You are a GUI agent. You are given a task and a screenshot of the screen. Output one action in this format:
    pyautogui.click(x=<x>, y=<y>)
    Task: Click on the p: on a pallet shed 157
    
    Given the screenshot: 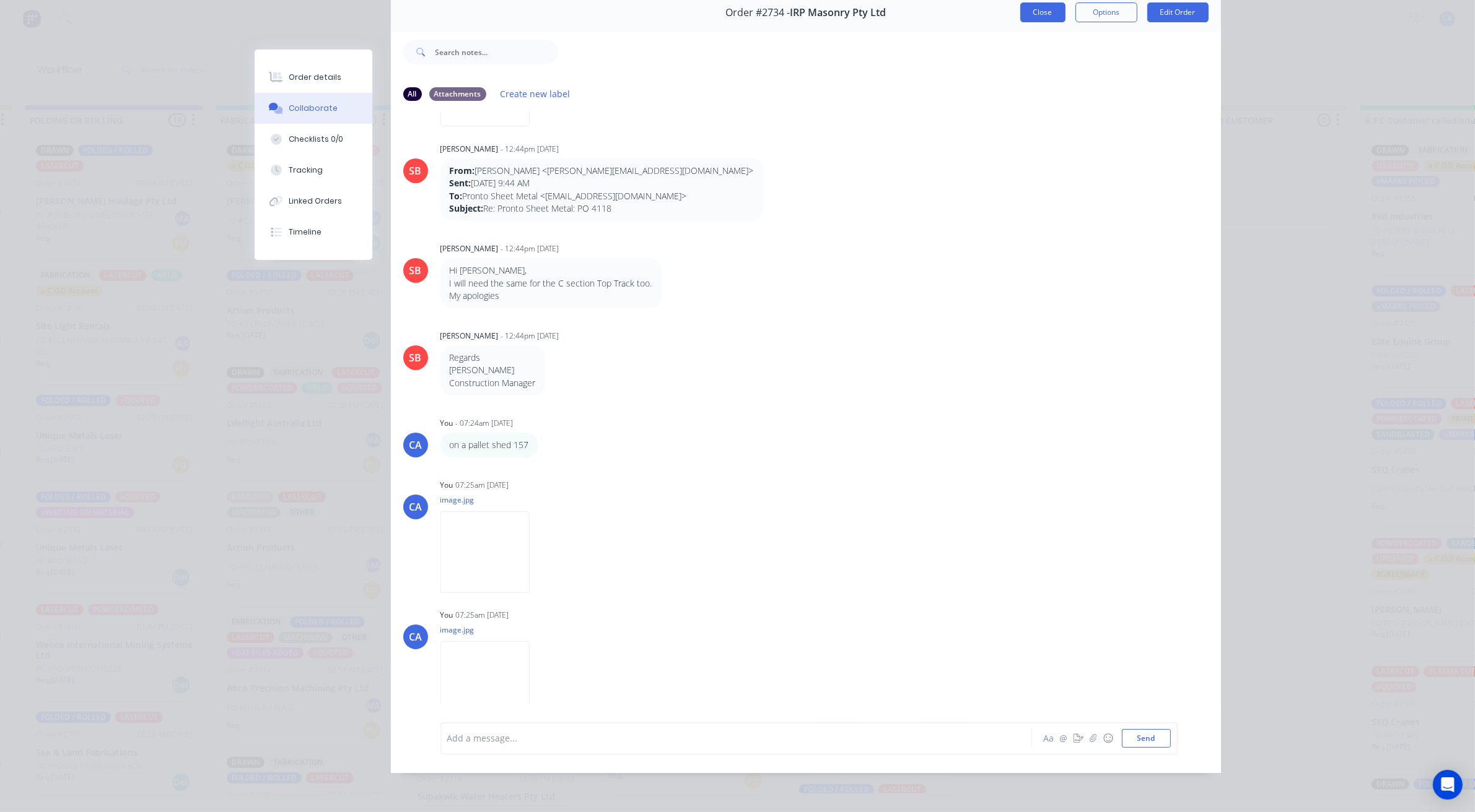 What is the action you would take?
    pyautogui.click(x=490, y=445)
    